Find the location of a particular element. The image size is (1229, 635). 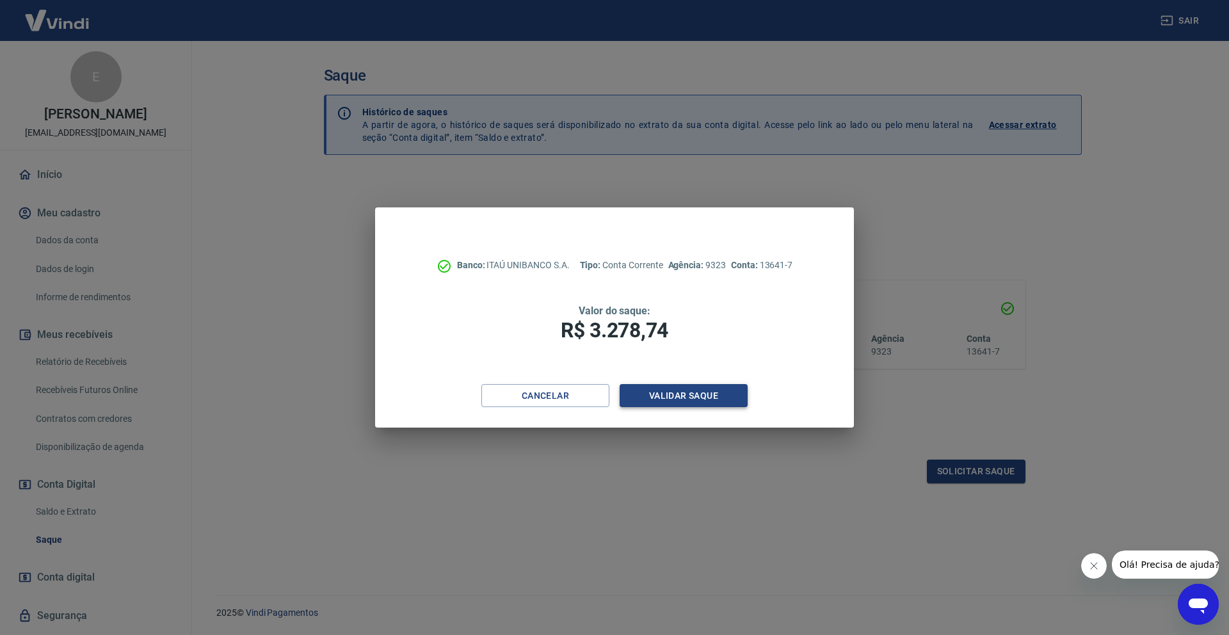

span: Valor do saque: is located at coordinates (614, 310).